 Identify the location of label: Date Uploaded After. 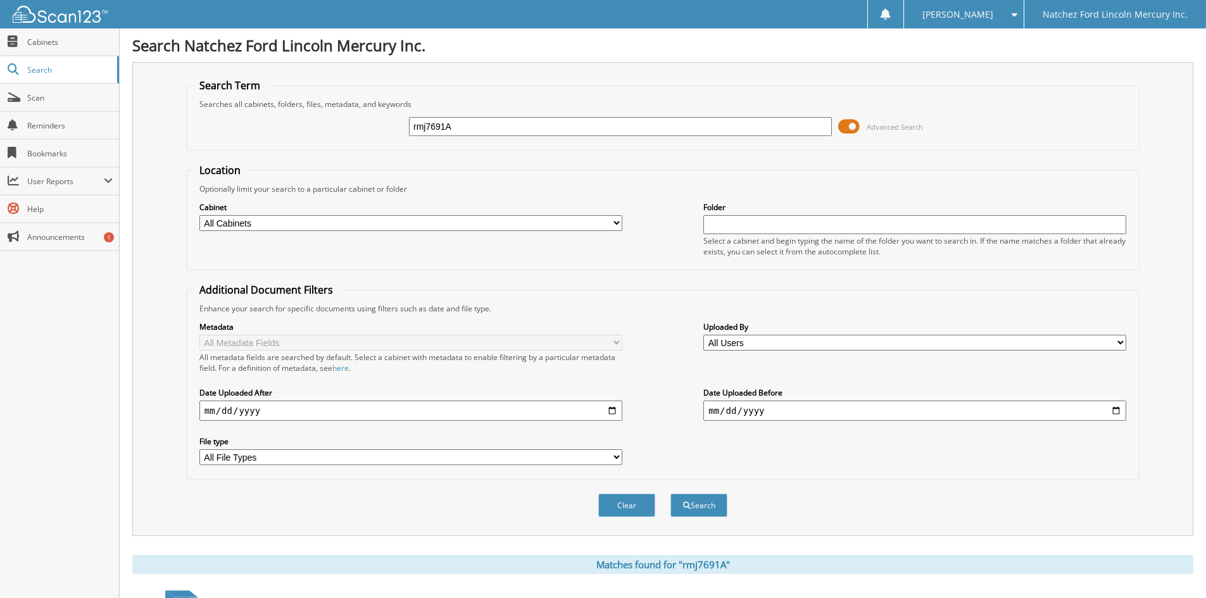
(411, 393).